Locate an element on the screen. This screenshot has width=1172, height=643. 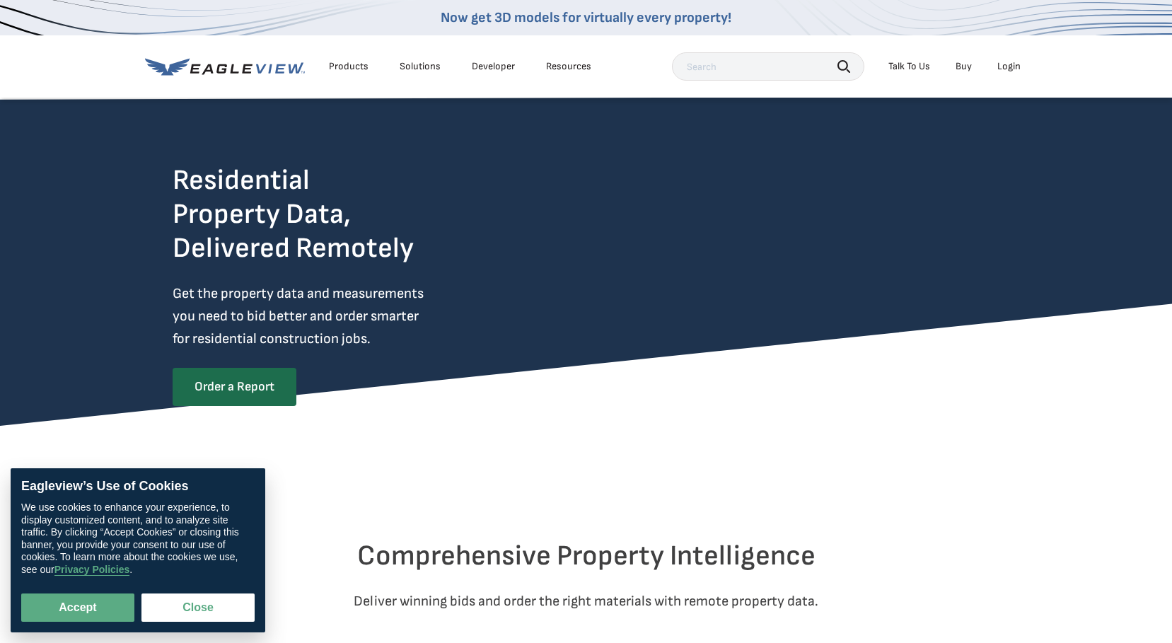
a: Buy is located at coordinates (963, 66).